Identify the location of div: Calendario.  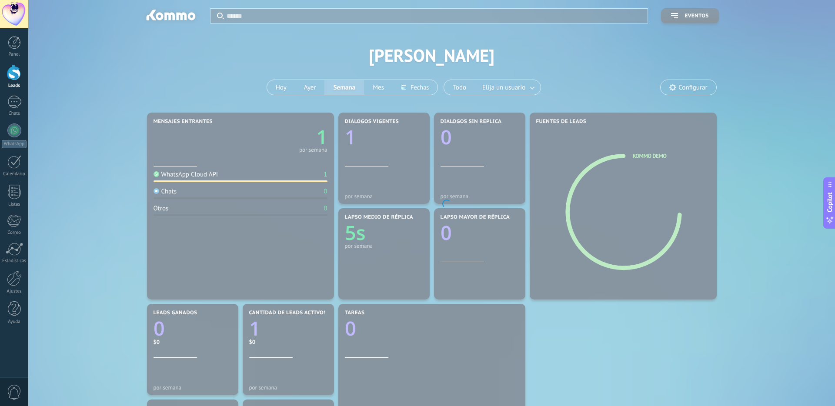
(14, 174).